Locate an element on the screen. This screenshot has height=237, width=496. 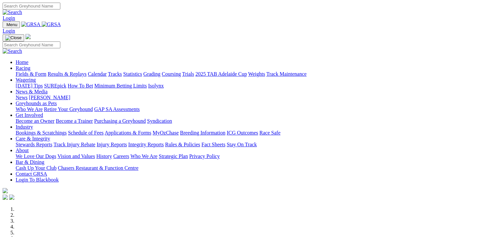
div: Care & Integrity is located at coordinates (254, 144).